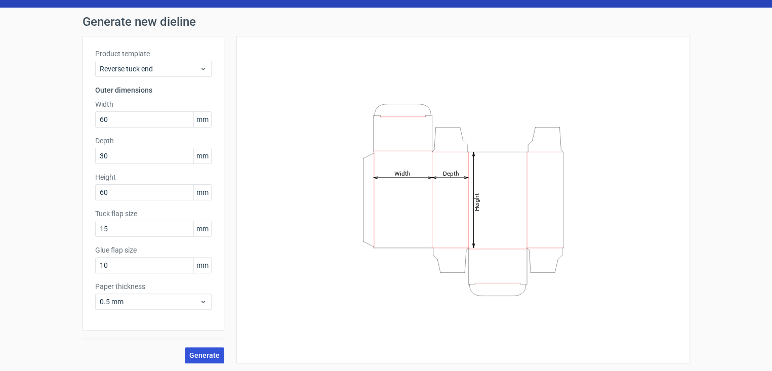 This screenshot has height=371, width=772. I want to click on label: Width, so click(153, 104).